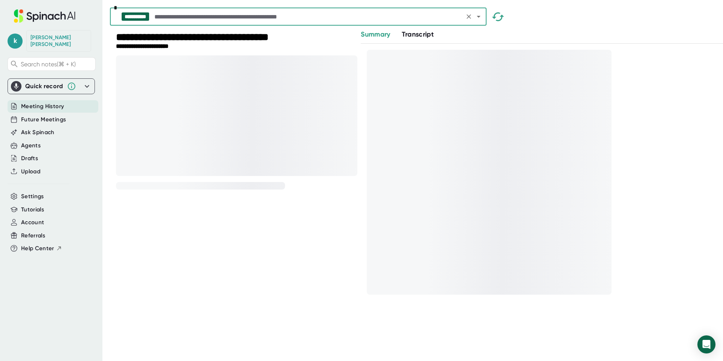 The width and height of the screenshot is (723, 361). What do you see at coordinates (43, 119) in the screenshot?
I see `span: Future Meetings` at bounding box center [43, 119].